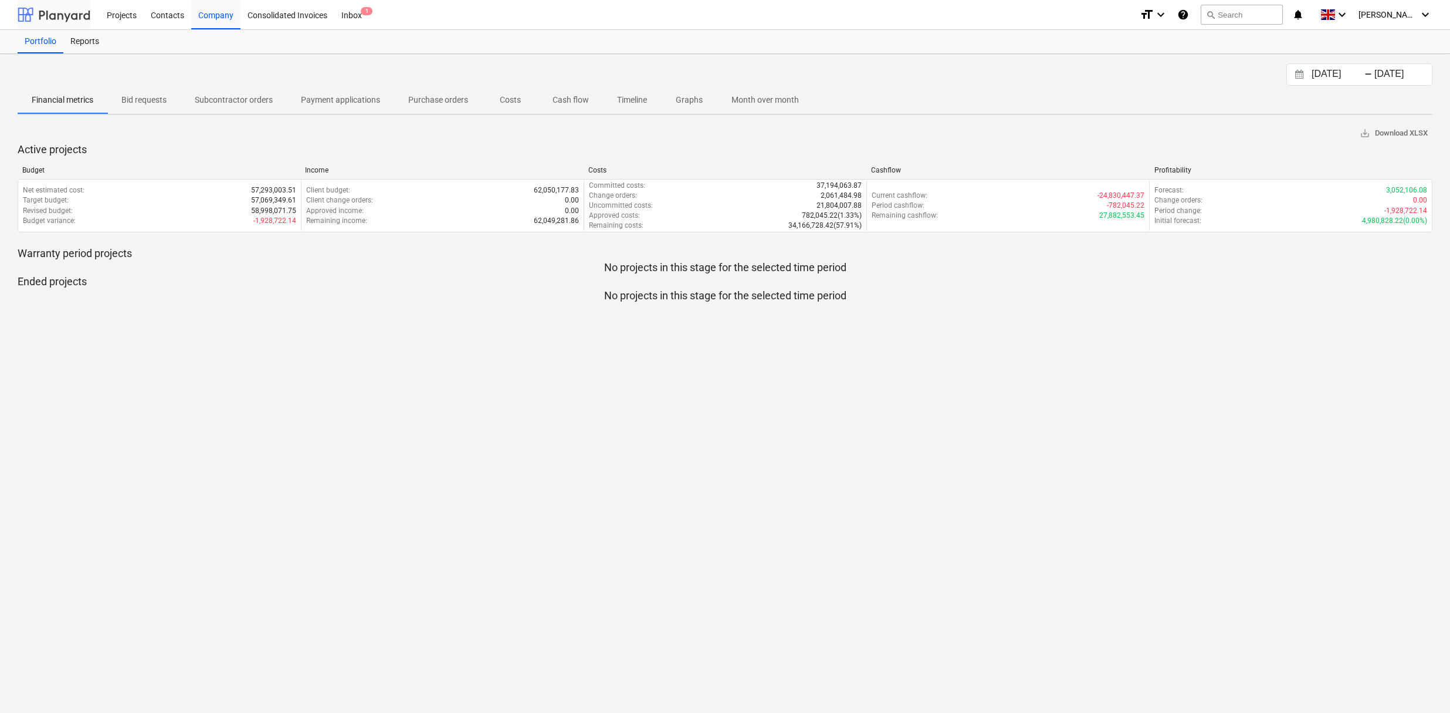  Describe the element at coordinates (328, 190) in the screenshot. I see `p: Client budget :` at that location.